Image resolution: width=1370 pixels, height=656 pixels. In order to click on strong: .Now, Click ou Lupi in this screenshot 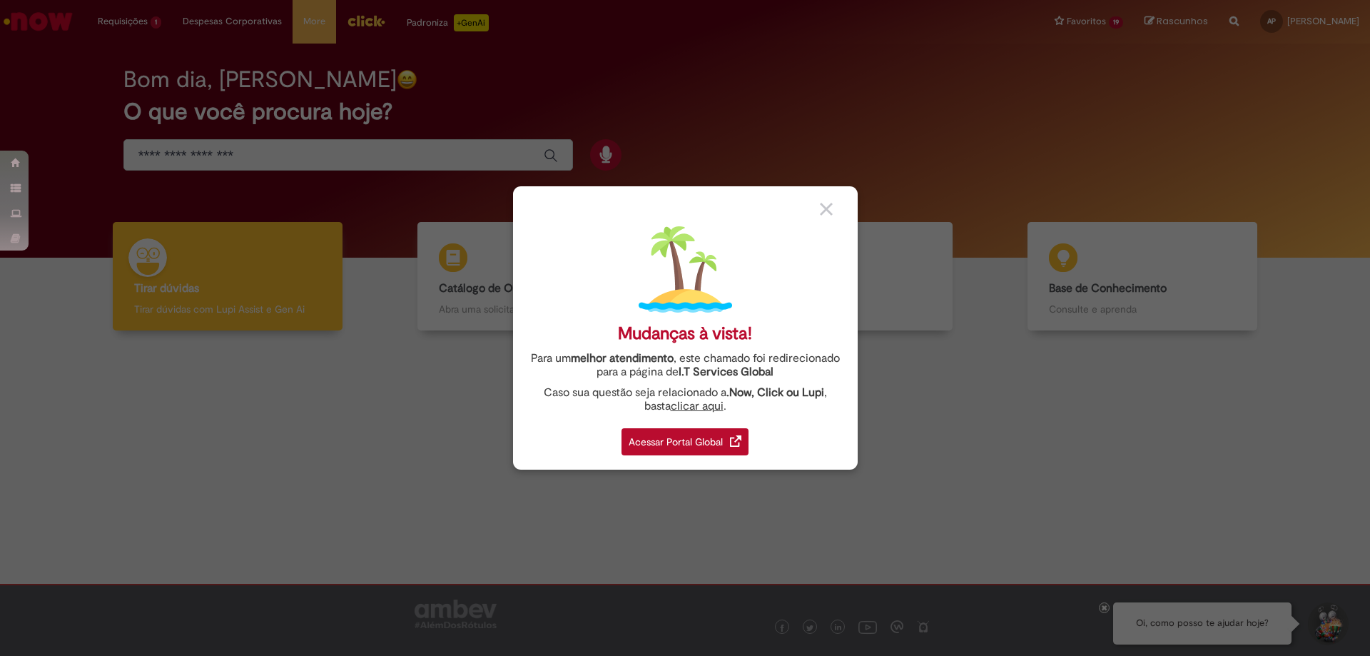, I will do `click(775, 393)`.